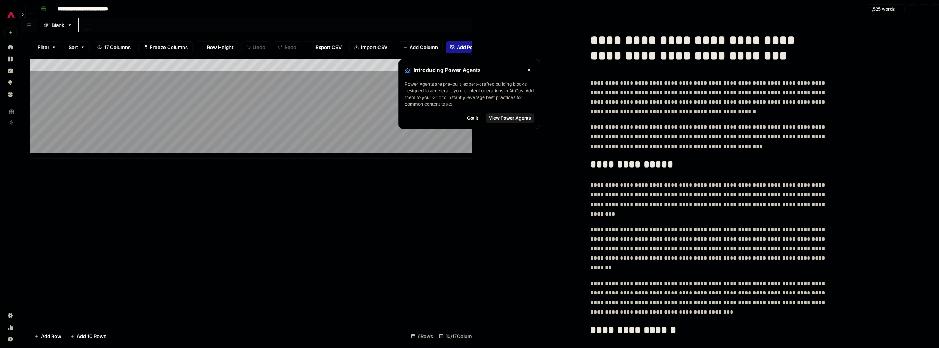 The image size is (939, 348). Describe the element at coordinates (165, 47) in the screenshot. I see `button: Freeze Columns` at that location.